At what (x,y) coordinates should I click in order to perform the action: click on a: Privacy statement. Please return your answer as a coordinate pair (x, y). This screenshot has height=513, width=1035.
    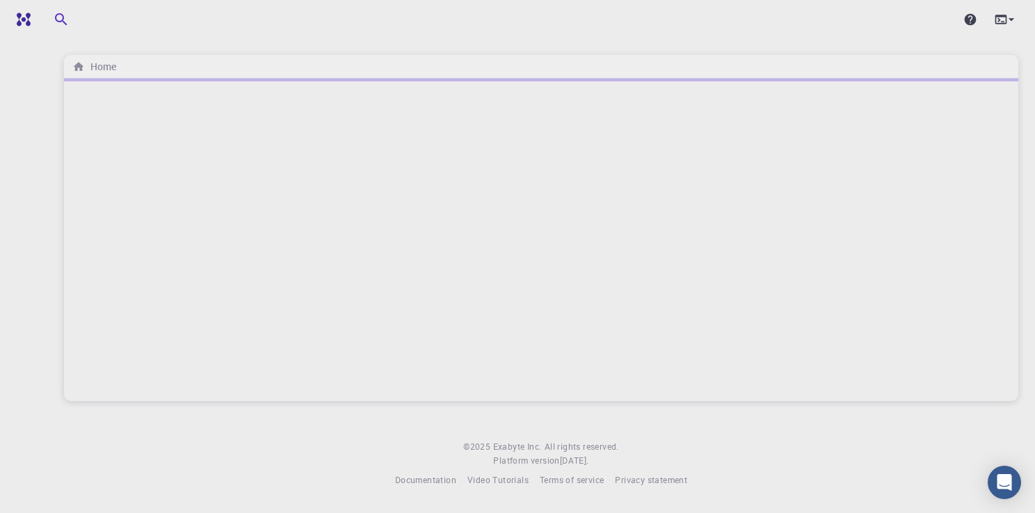
    Looking at the image, I should click on (651, 481).